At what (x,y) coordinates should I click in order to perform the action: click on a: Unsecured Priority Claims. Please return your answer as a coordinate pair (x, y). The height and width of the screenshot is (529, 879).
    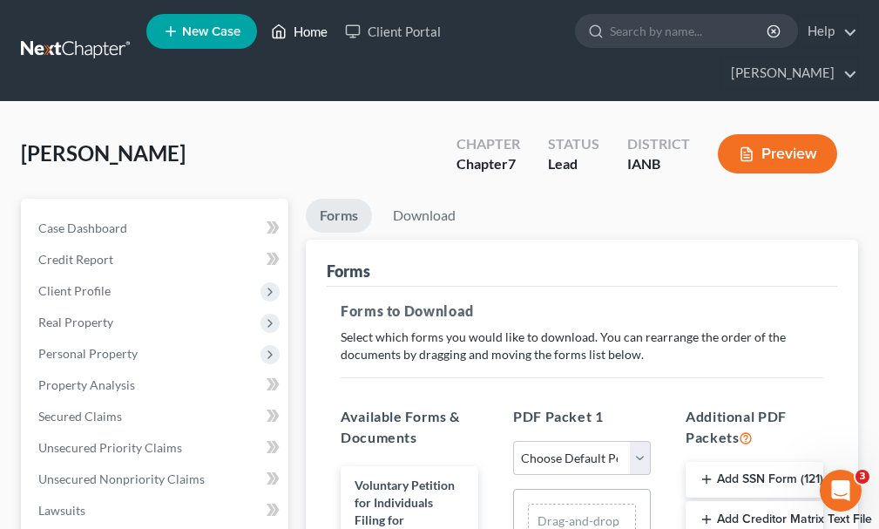
    Looking at the image, I should click on (156, 448).